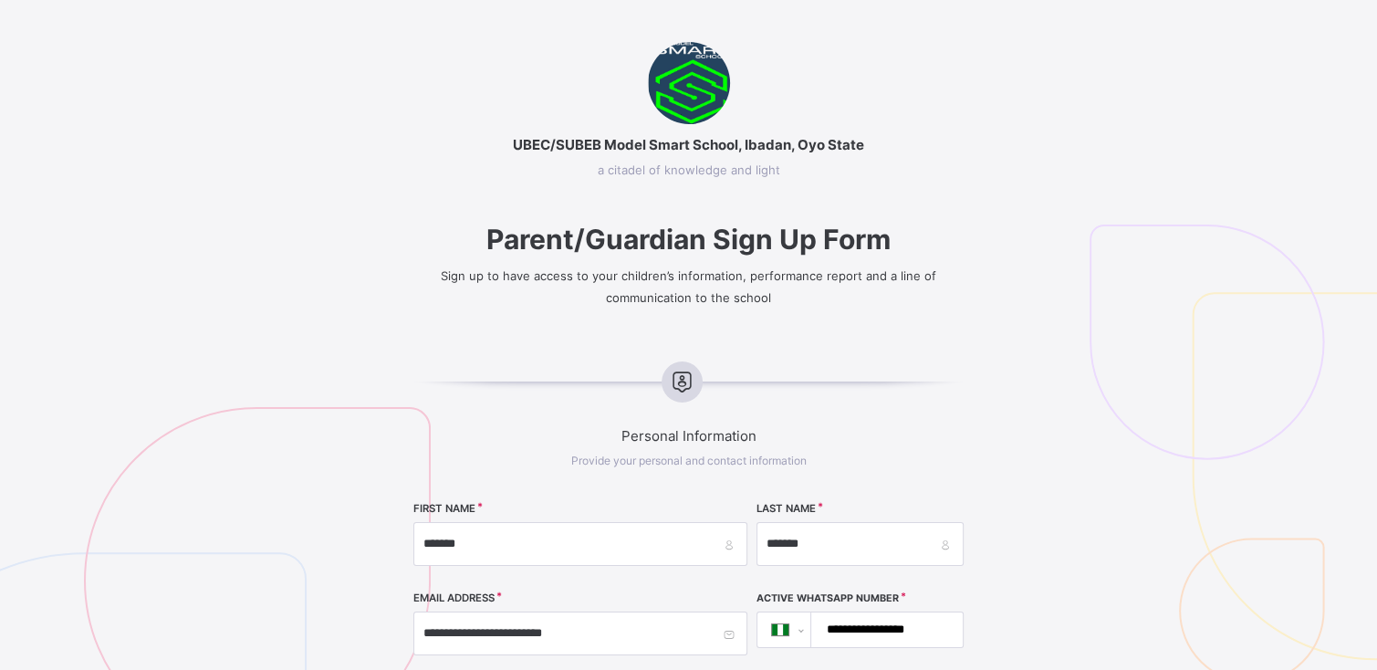 Image resolution: width=1377 pixels, height=670 pixels. Describe the element at coordinates (688, 435) in the screenshot. I see `span: Personal Information` at that location.